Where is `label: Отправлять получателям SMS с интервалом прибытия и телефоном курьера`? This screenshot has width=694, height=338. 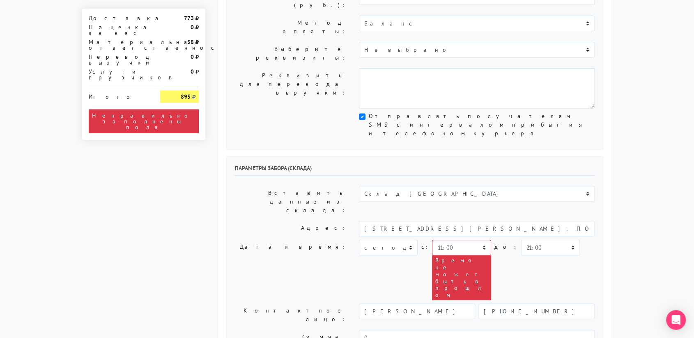 label: Отправлять получателям SMS с интервалом прибытия и телефоном курьера is located at coordinates (482, 124).